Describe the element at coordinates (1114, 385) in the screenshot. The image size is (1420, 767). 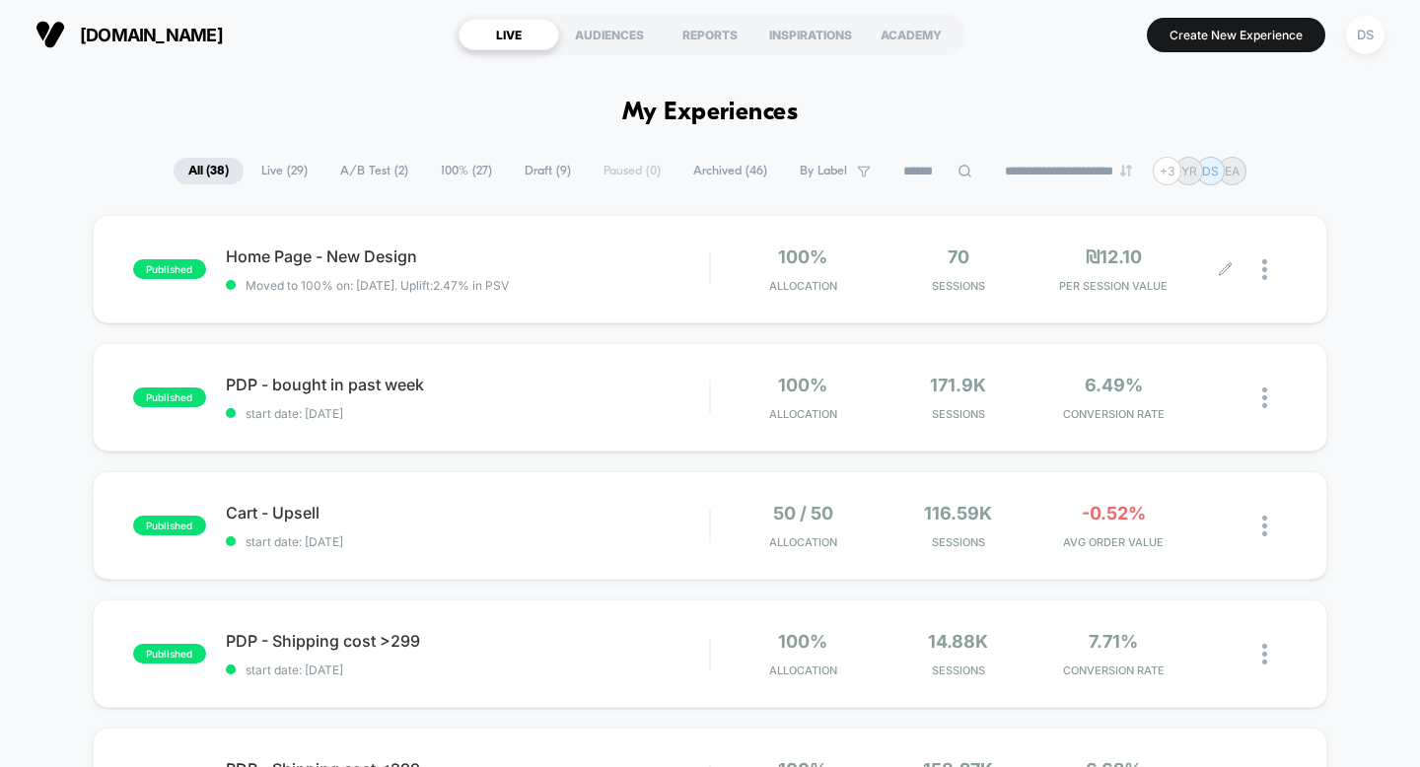
I see `span: 6.49%` at that location.